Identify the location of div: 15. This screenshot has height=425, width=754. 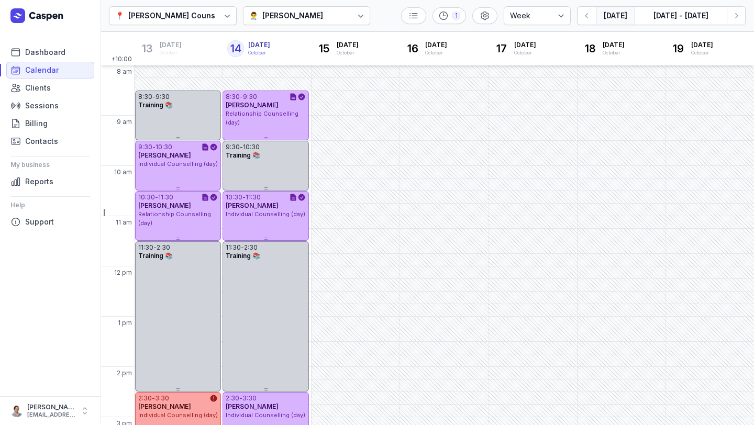
(324, 49).